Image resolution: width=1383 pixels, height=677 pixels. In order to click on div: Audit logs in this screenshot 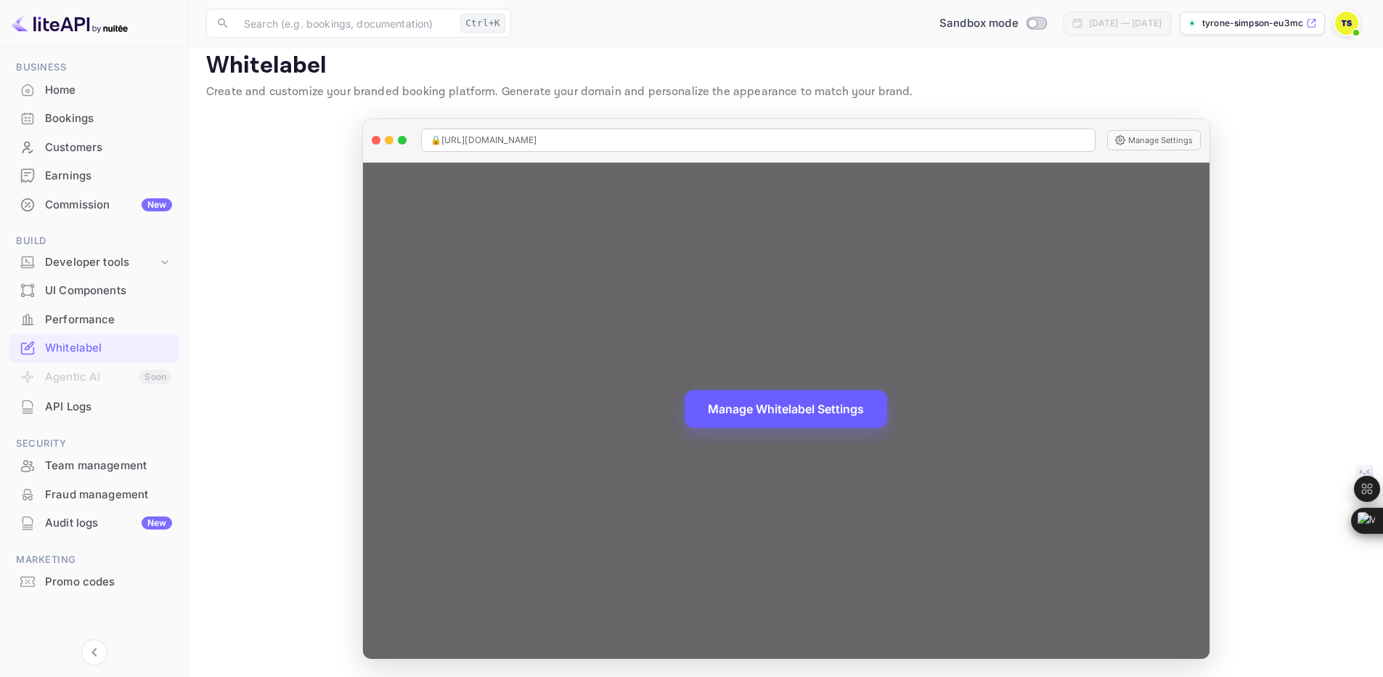, I will do `click(108, 523)`.